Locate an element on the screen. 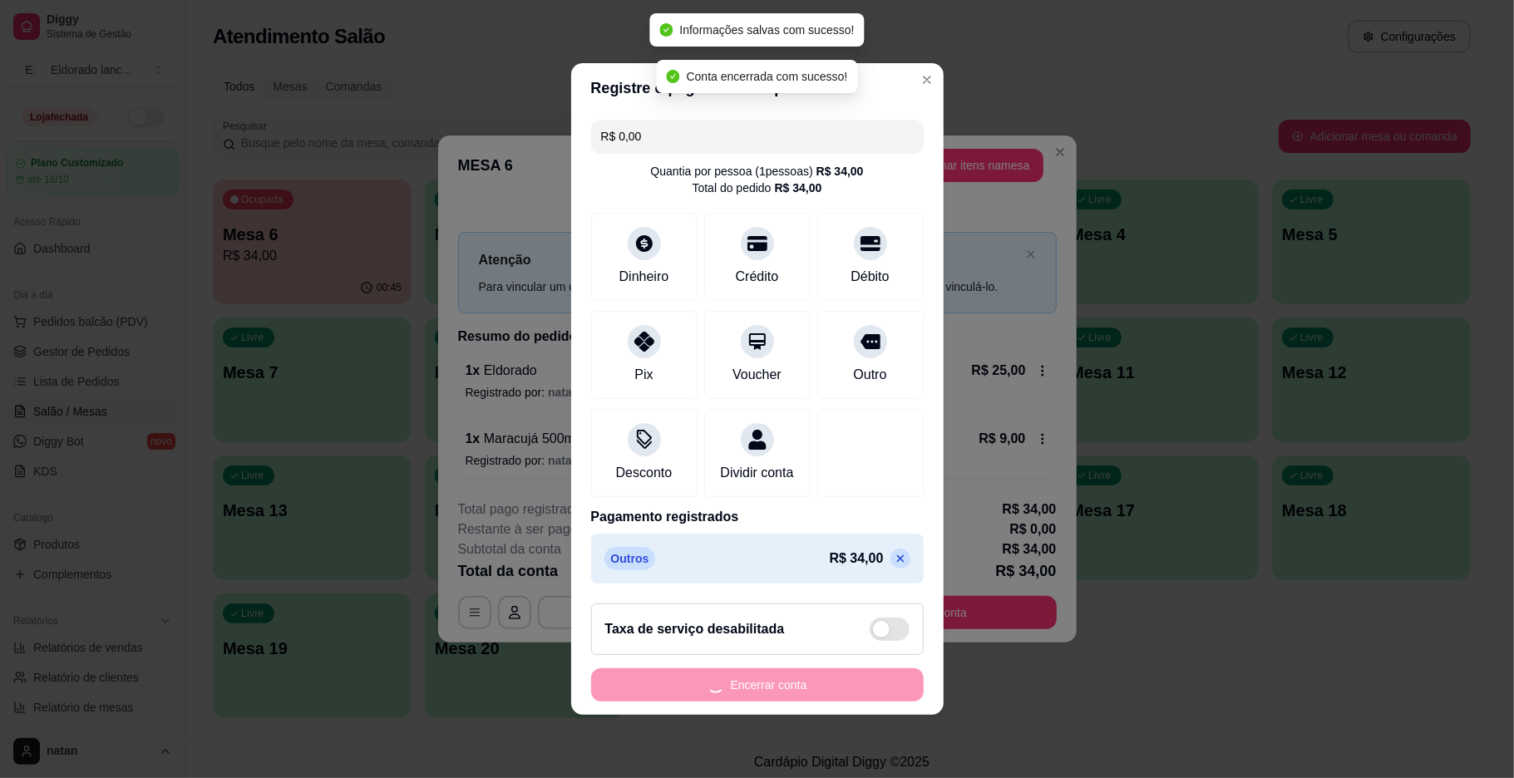 This screenshot has height=778, width=1514. div: Dividir conta is located at coordinates (757, 473).